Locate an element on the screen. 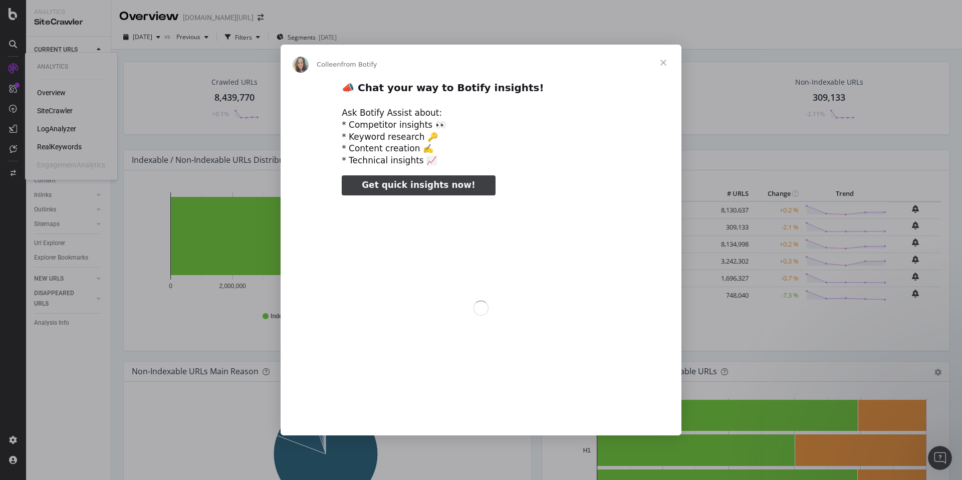  img: Profile image for Colleen is located at coordinates (301, 65).